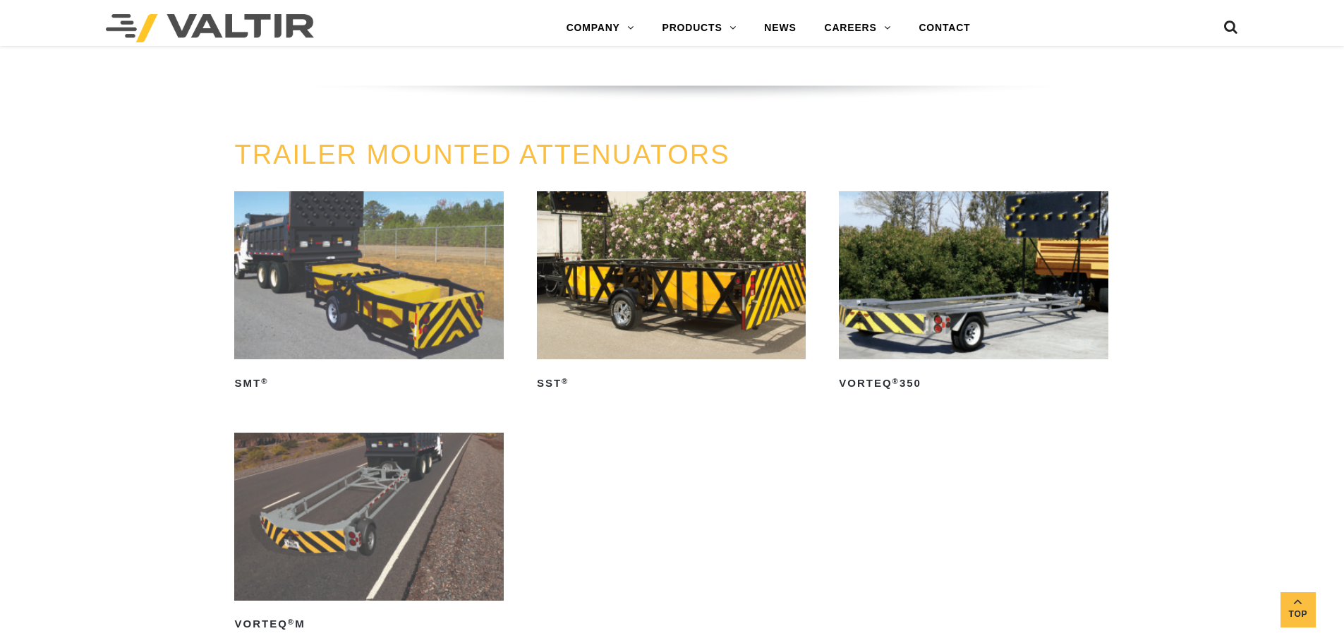 The width and height of the screenshot is (1344, 643). What do you see at coordinates (973, 293) in the screenshot?
I see `a: VORTEQ®350` at bounding box center [973, 293].